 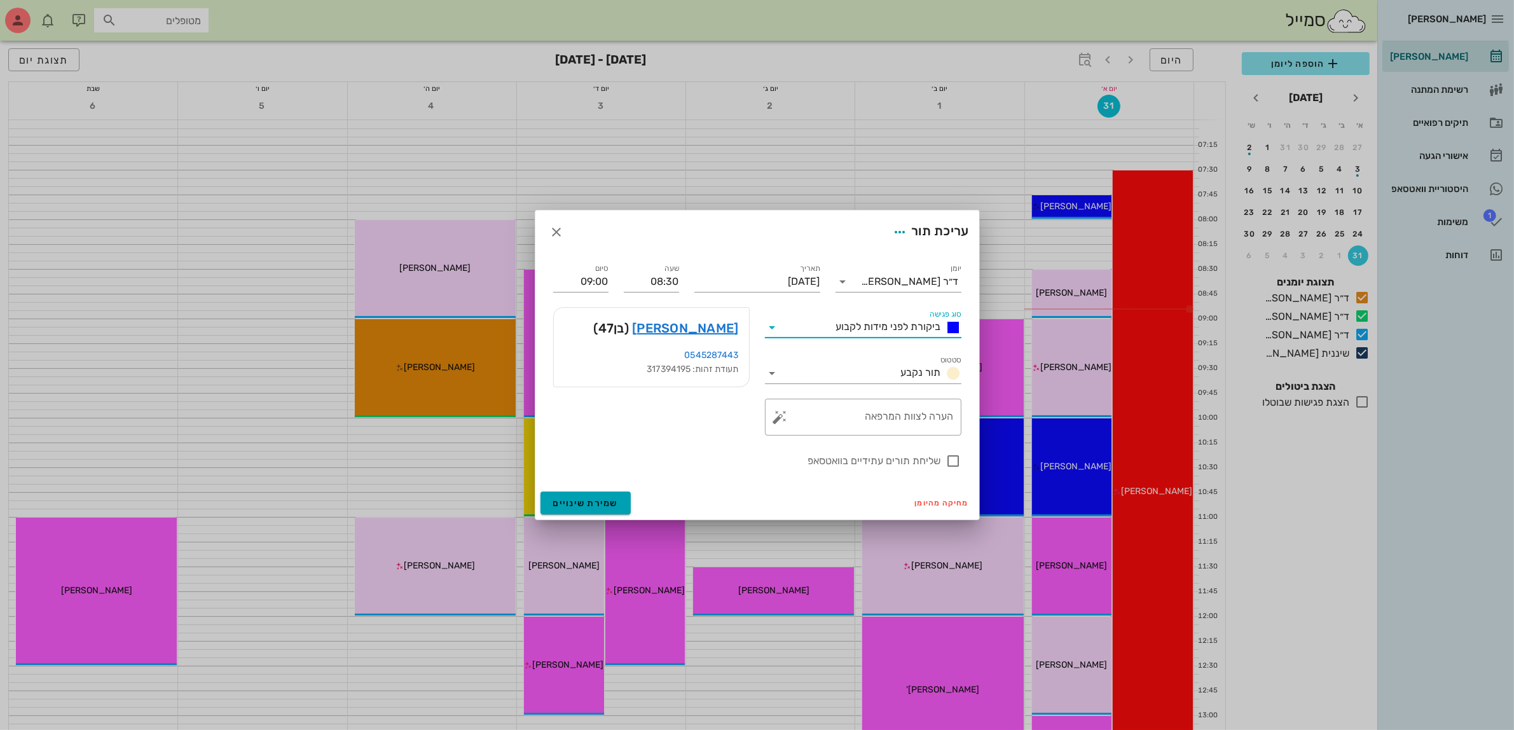 What do you see at coordinates (606, 328) in the screenshot?
I see `span: 47` at bounding box center [606, 328].